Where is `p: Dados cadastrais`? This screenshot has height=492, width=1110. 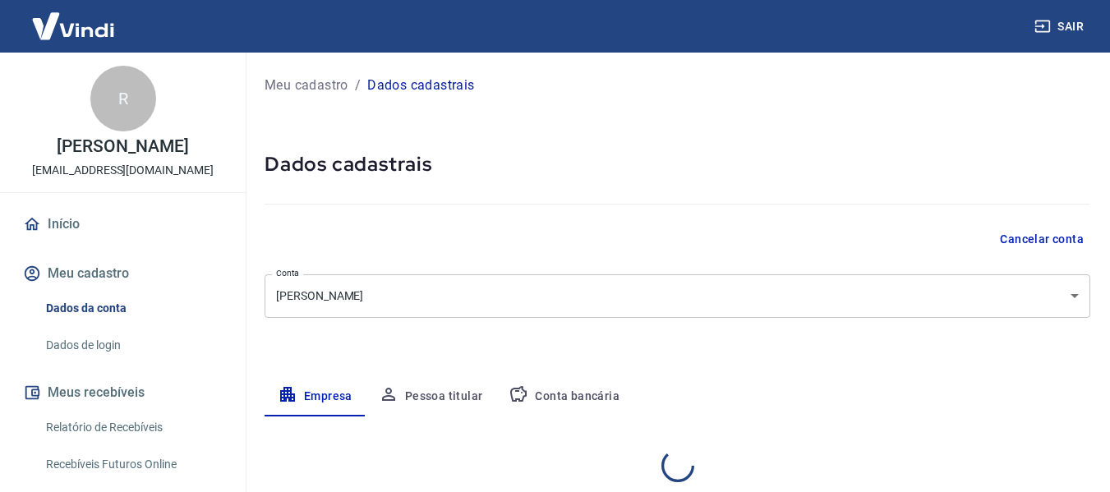 p: Dados cadastrais is located at coordinates (421, 85).